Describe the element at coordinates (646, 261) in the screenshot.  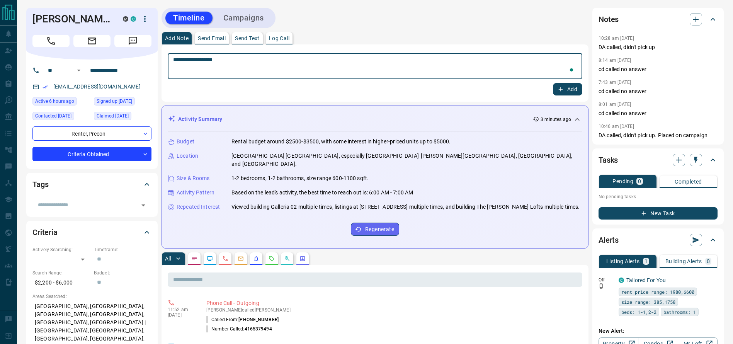
I see `p: 1` at that location.